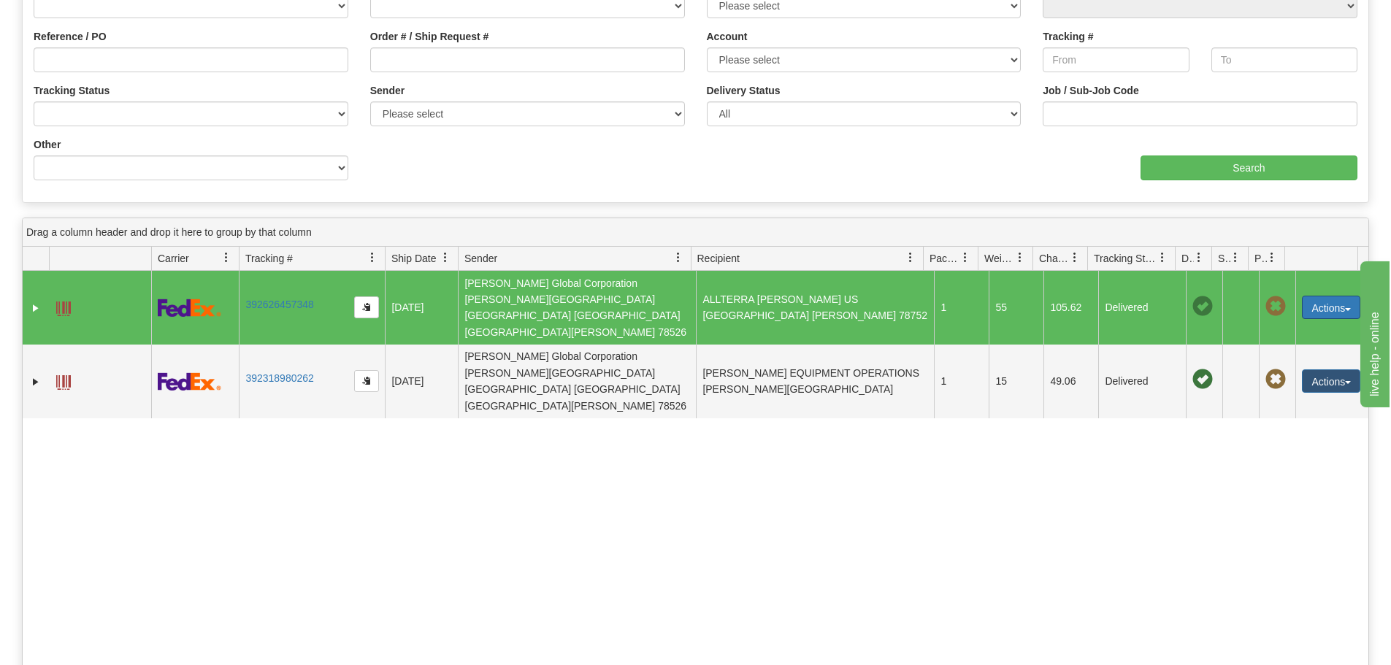 This screenshot has width=1391, height=665. I want to click on input: From, so click(1115, 60).